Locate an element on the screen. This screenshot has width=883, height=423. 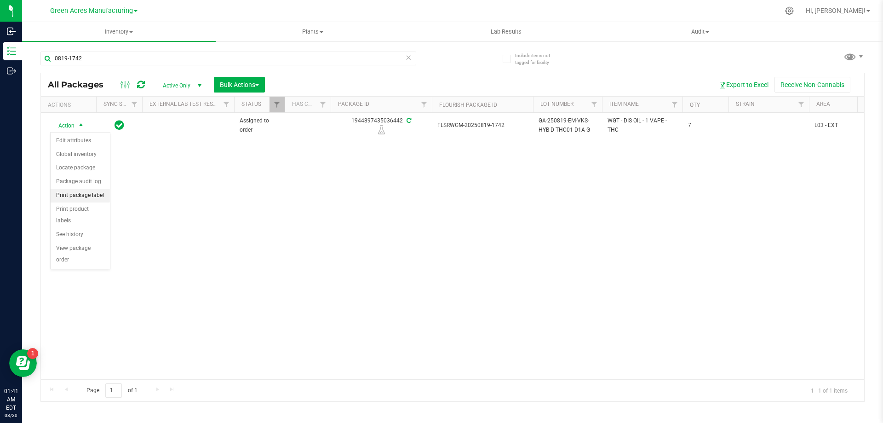
a: Sync Status is located at coordinates (121, 104).